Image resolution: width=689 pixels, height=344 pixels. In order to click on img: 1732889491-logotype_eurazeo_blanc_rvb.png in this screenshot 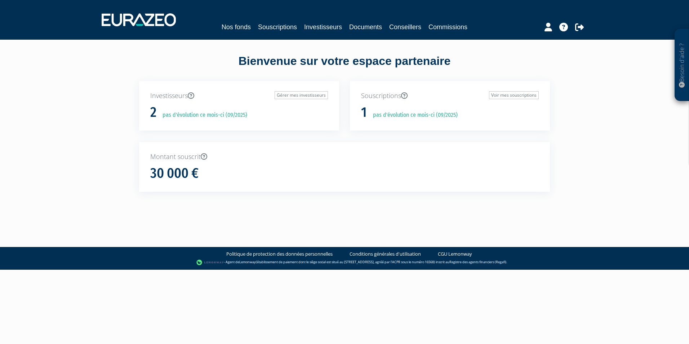, I will do `click(139, 20)`.